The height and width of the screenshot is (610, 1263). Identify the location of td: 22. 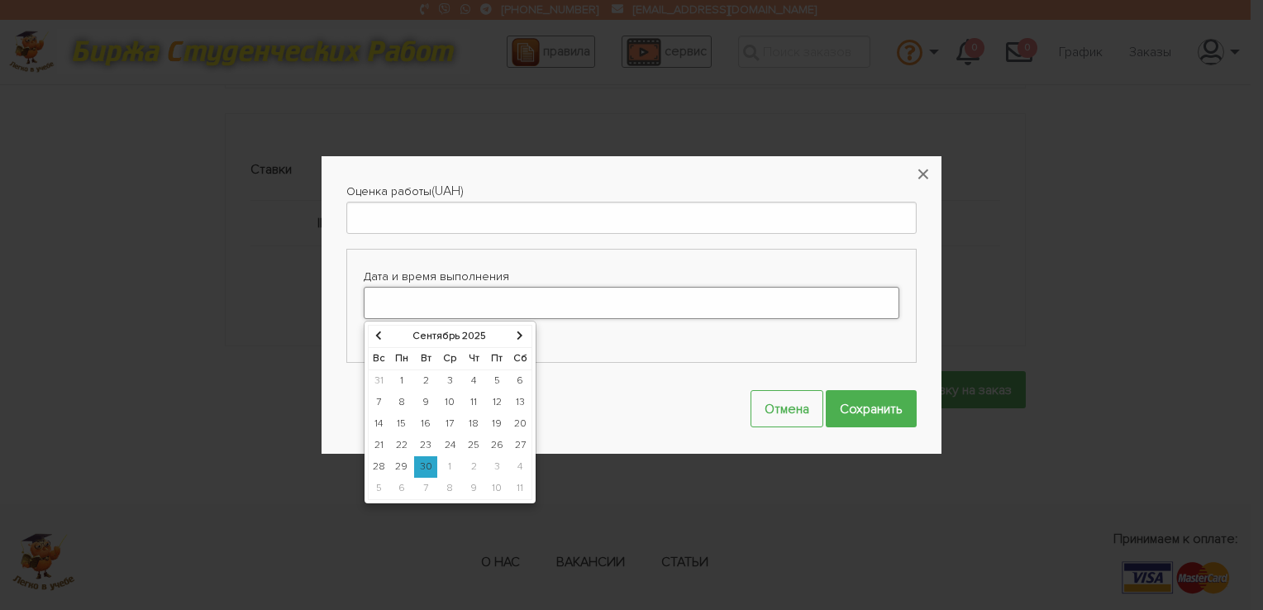
(402, 445).